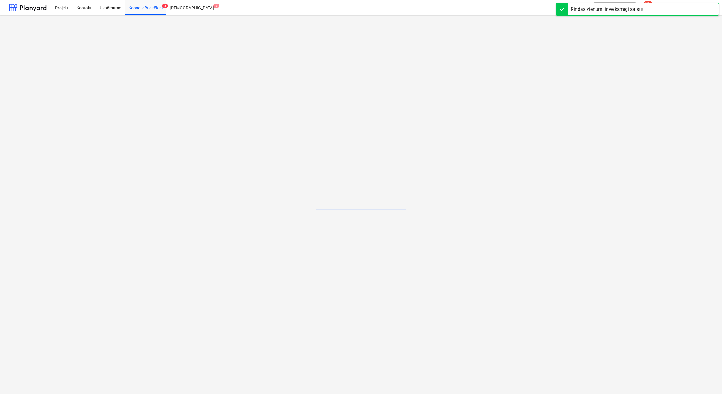 The height and width of the screenshot is (394, 722). I want to click on div: Chat Widget, so click(707, 380).